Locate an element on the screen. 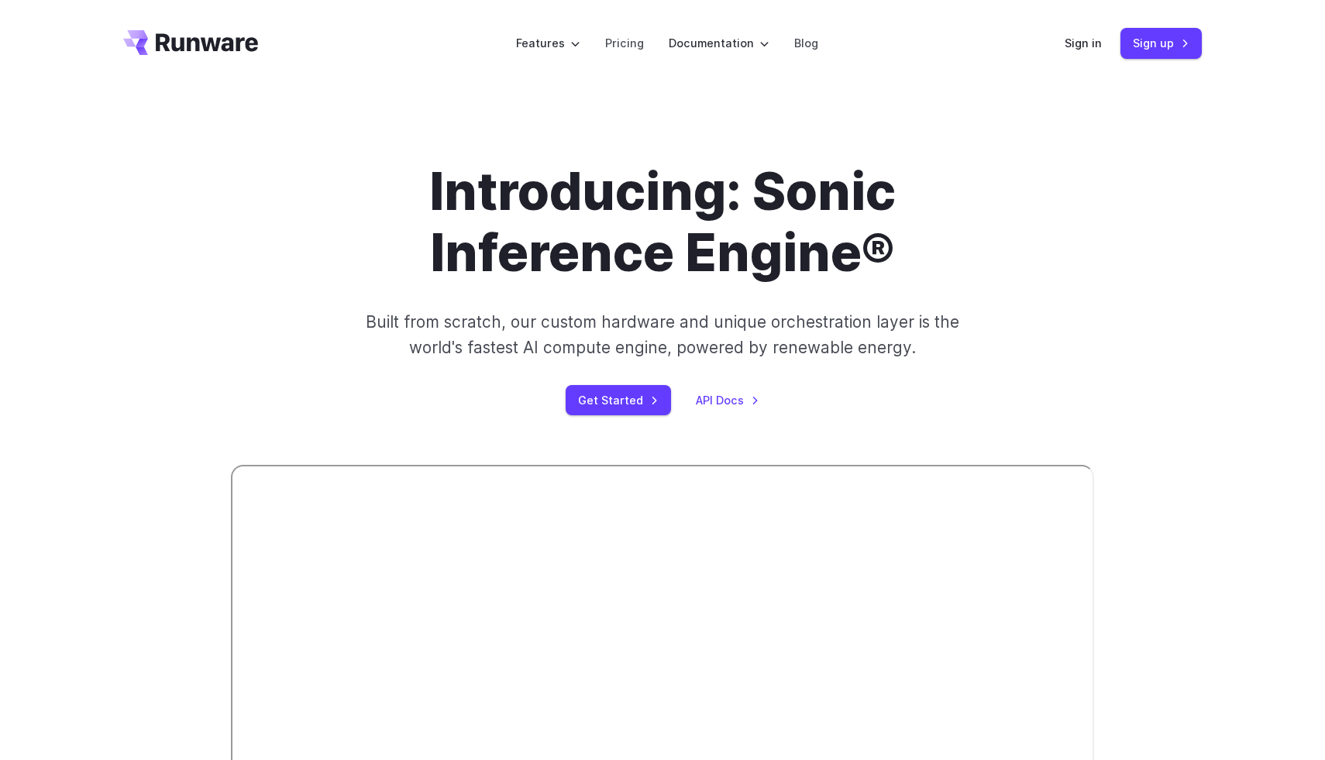 The width and height of the screenshot is (1325, 760). p: Built from scratch, our custom hardware and unique orchestration layer is the world's fastest AI ... is located at coordinates (662, 335).